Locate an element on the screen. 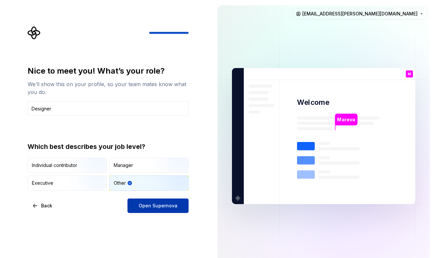 This screenshot has width=435, height=258. div: Other is located at coordinates (119, 183).